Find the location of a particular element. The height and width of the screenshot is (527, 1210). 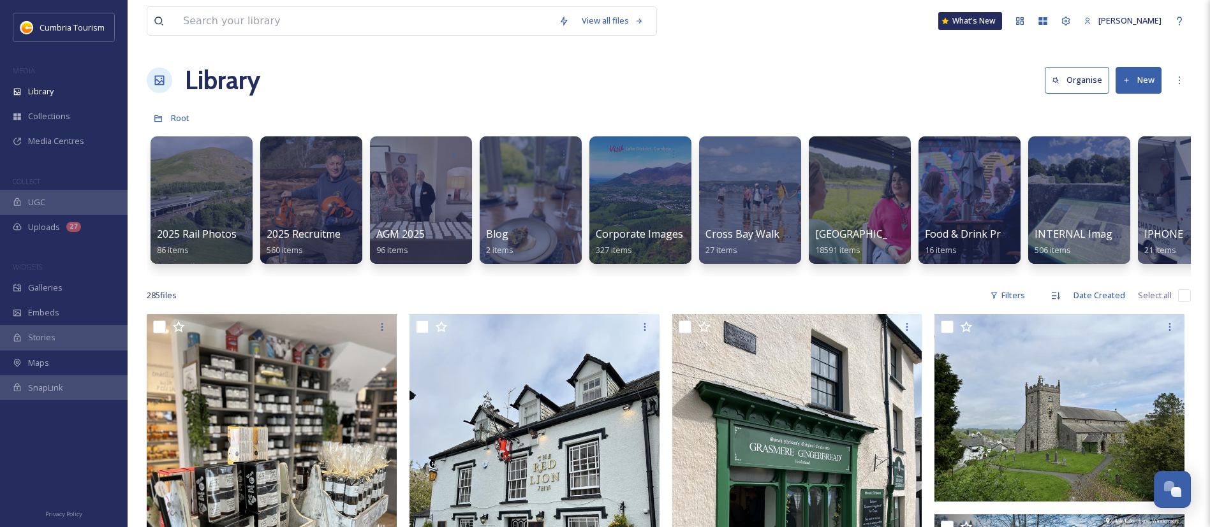

div: 27 is located at coordinates (73, 227).